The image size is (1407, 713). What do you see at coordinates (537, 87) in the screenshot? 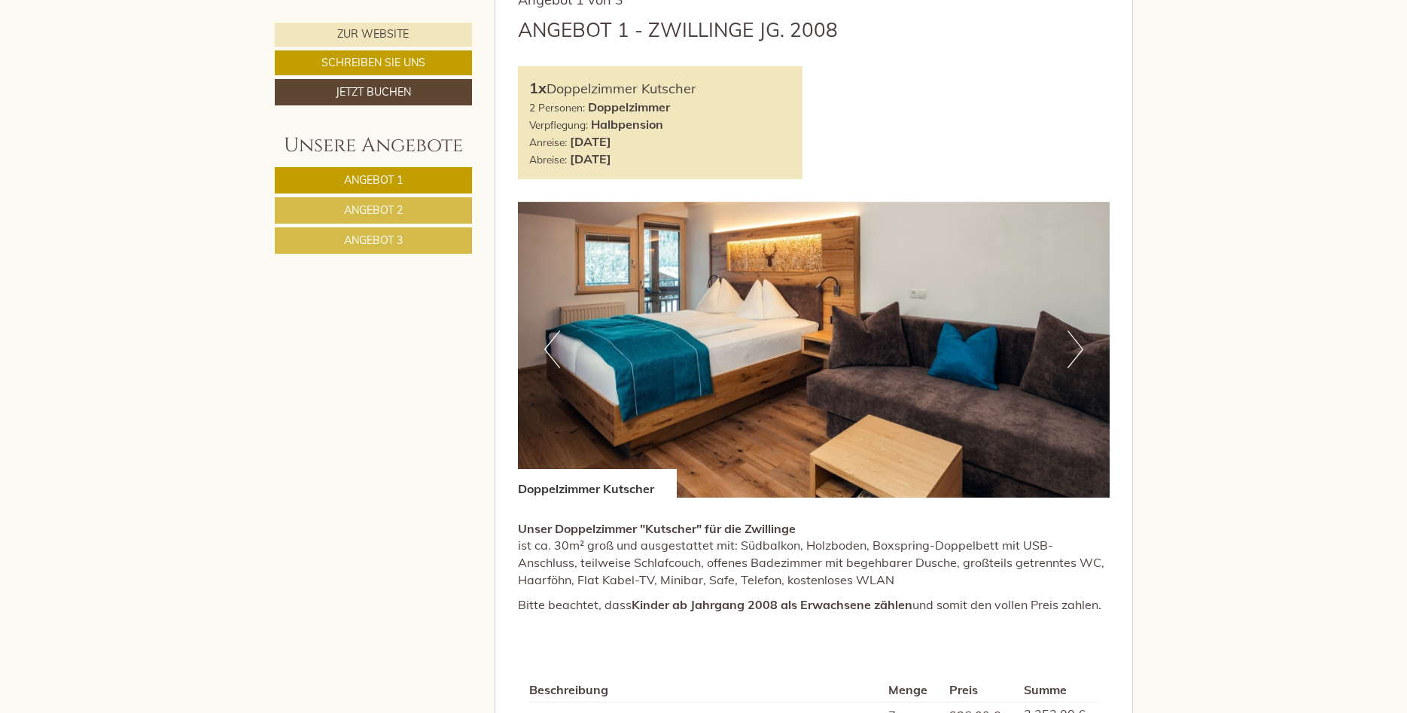
I see `b: 1x` at bounding box center [537, 87].